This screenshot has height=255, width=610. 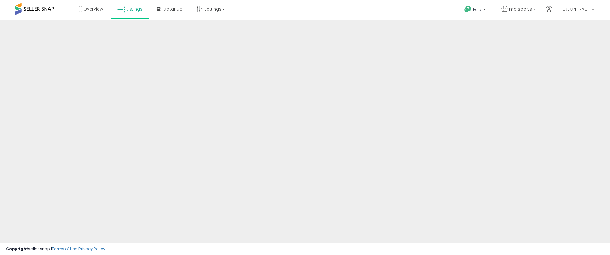 I want to click on a: Help, so click(x=475, y=10).